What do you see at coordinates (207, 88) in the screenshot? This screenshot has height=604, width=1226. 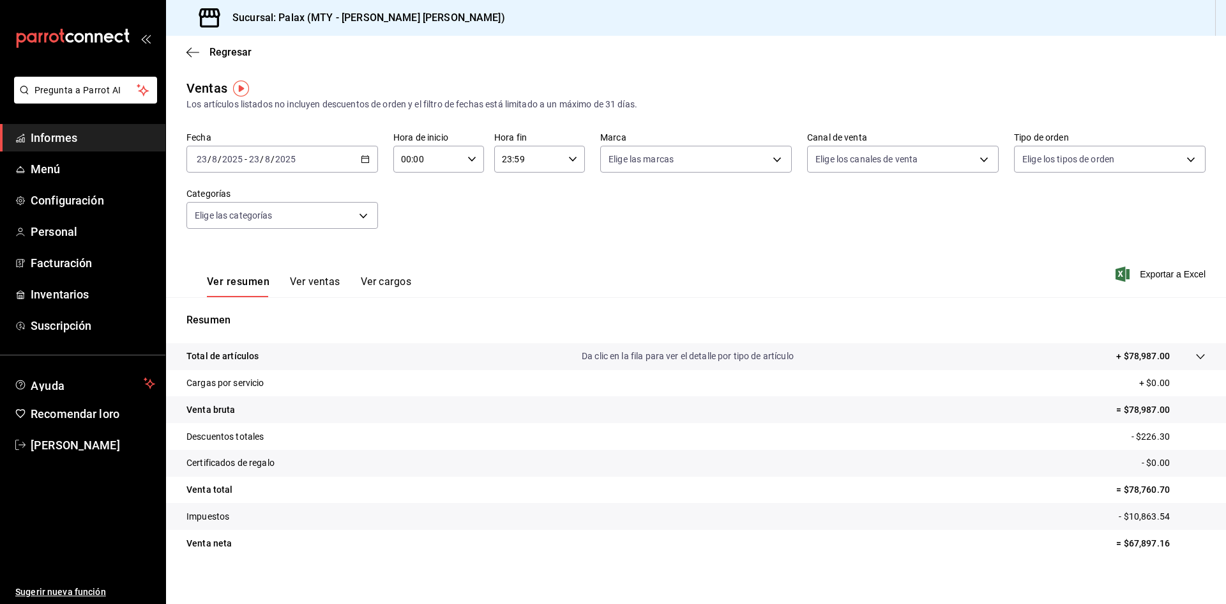 I see `font: Ventas` at bounding box center [207, 88].